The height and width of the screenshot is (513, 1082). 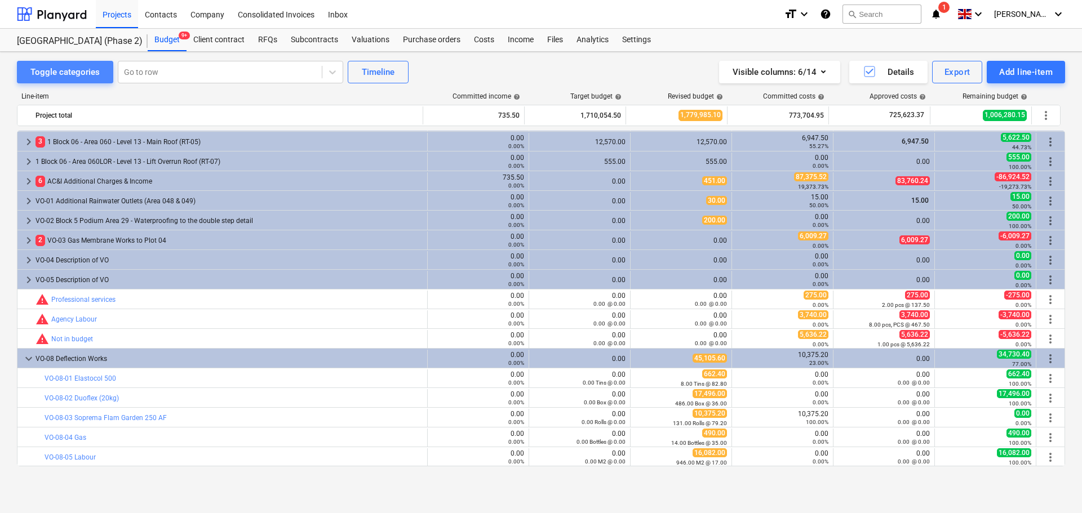 I want to click on a: Budget9+, so click(x=167, y=40).